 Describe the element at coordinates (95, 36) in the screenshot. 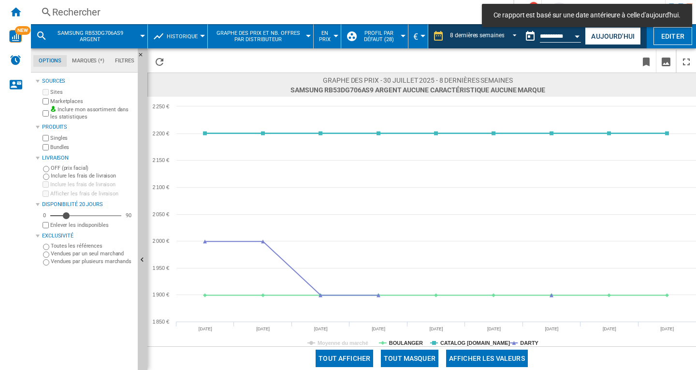

I see `button: SAMSUNG RB53DG706AS9 ARGENT` at that location.